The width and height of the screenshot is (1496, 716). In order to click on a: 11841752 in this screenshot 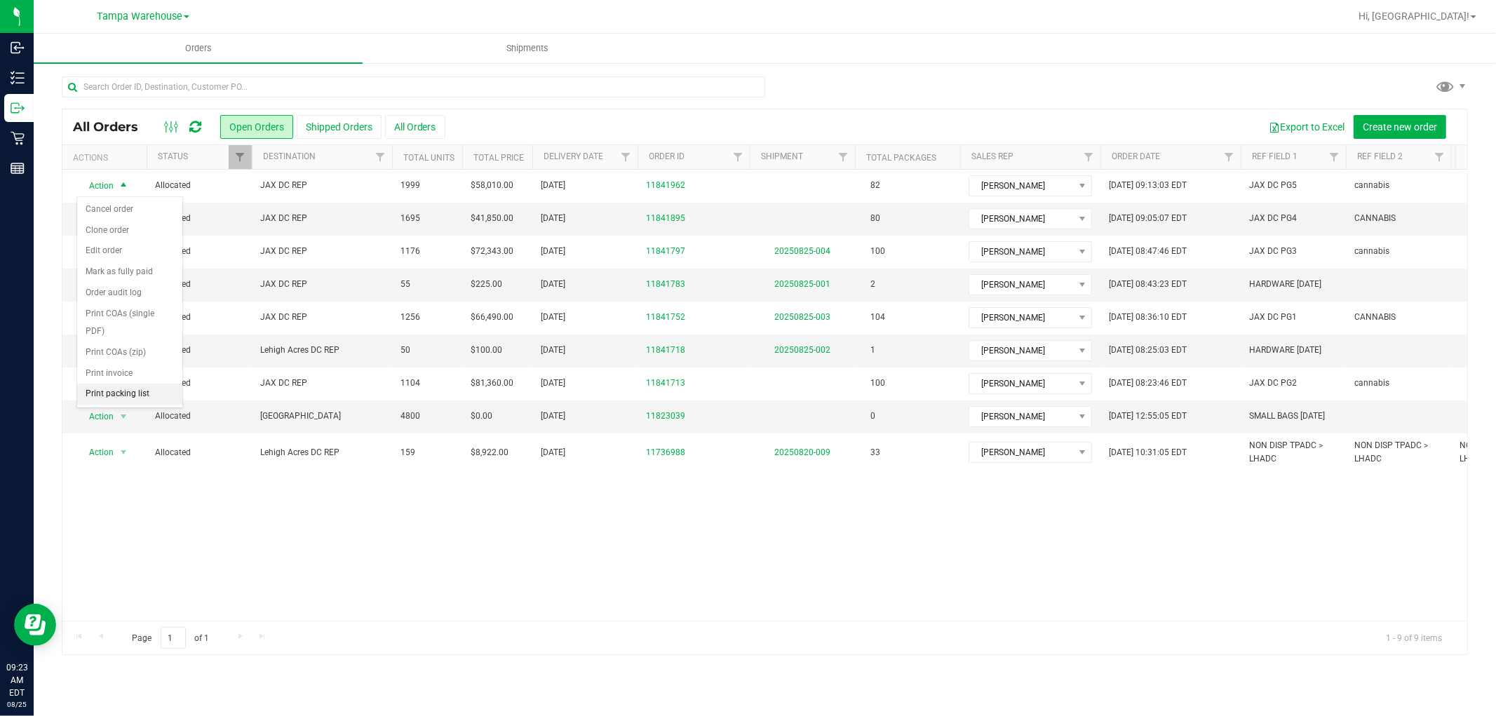, I will do `click(666, 317)`.